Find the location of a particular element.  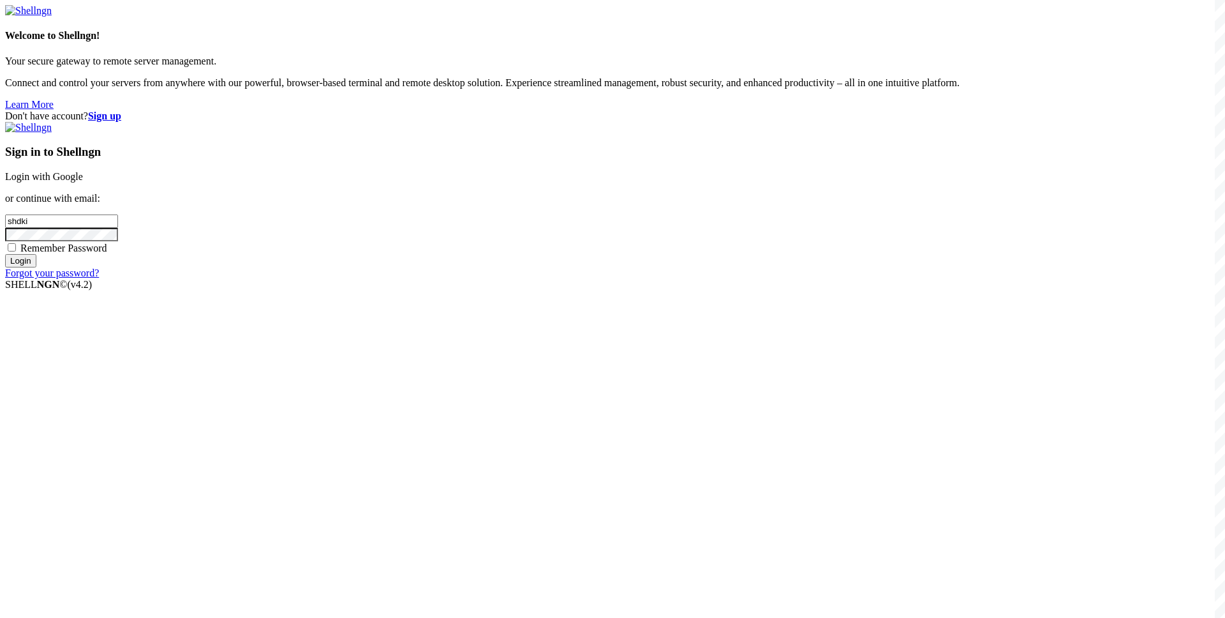

span: Remember Password is located at coordinates (64, 248).